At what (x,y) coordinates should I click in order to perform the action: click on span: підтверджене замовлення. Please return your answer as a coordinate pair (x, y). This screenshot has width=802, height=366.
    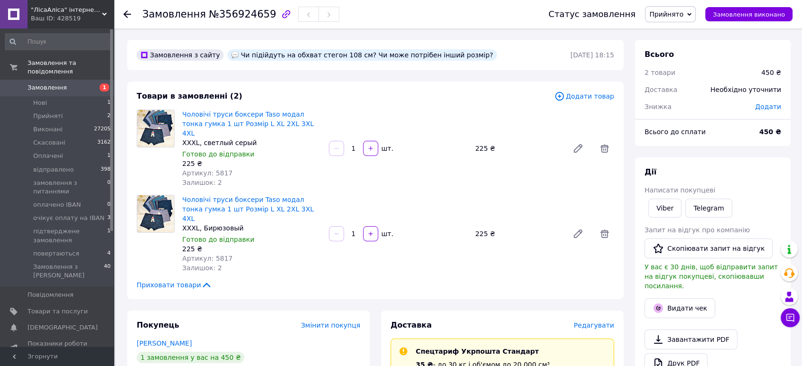
    Looking at the image, I should click on (70, 236).